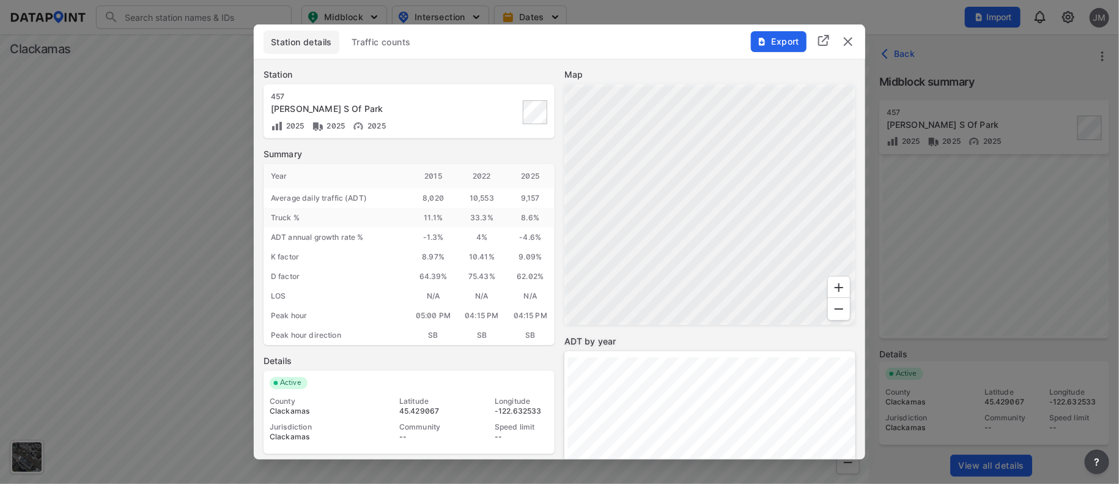 The width and height of the screenshot is (1119, 484). What do you see at coordinates (522, 411) in the screenshot?
I see `div: -122.632533` at bounding box center [522, 411].